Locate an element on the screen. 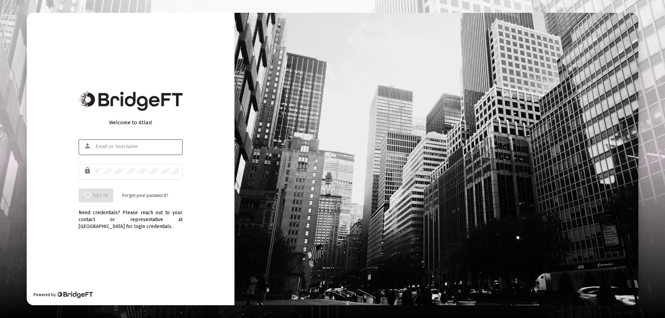 The width and height of the screenshot is (665, 318). a: Forgot your password? is located at coordinates (145, 196).